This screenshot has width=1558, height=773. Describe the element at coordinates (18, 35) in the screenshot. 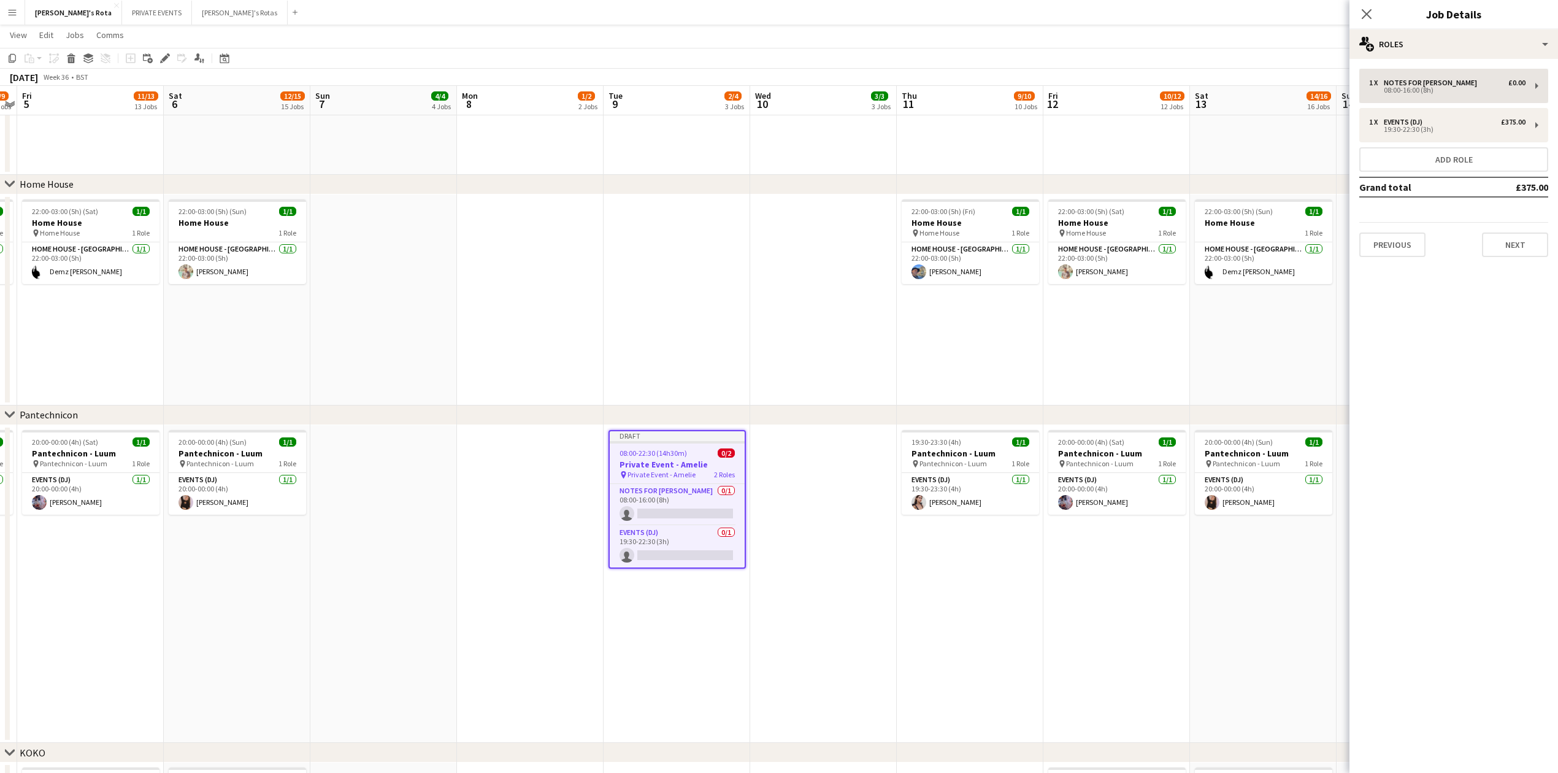

I see `a: View` at that location.